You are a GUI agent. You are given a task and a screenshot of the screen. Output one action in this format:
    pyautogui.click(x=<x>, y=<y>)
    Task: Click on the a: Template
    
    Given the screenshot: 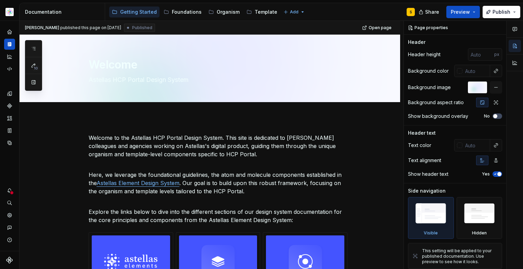 What is the action you would take?
    pyautogui.click(x=262, y=12)
    